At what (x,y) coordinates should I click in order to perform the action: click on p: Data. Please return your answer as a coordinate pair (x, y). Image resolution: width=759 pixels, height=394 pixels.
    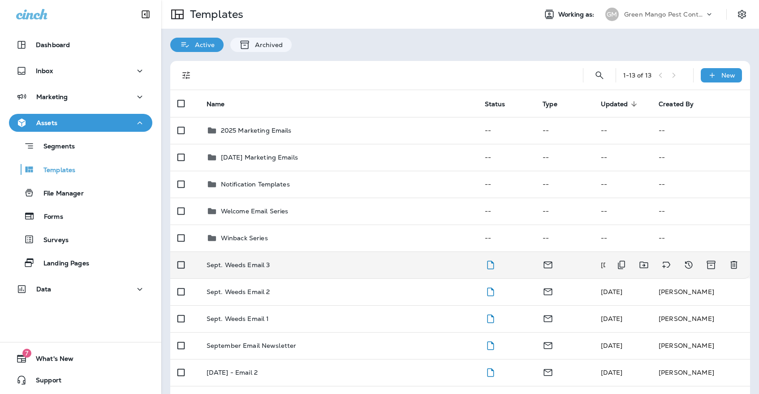
    Looking at the image, I should click on (44, 289).